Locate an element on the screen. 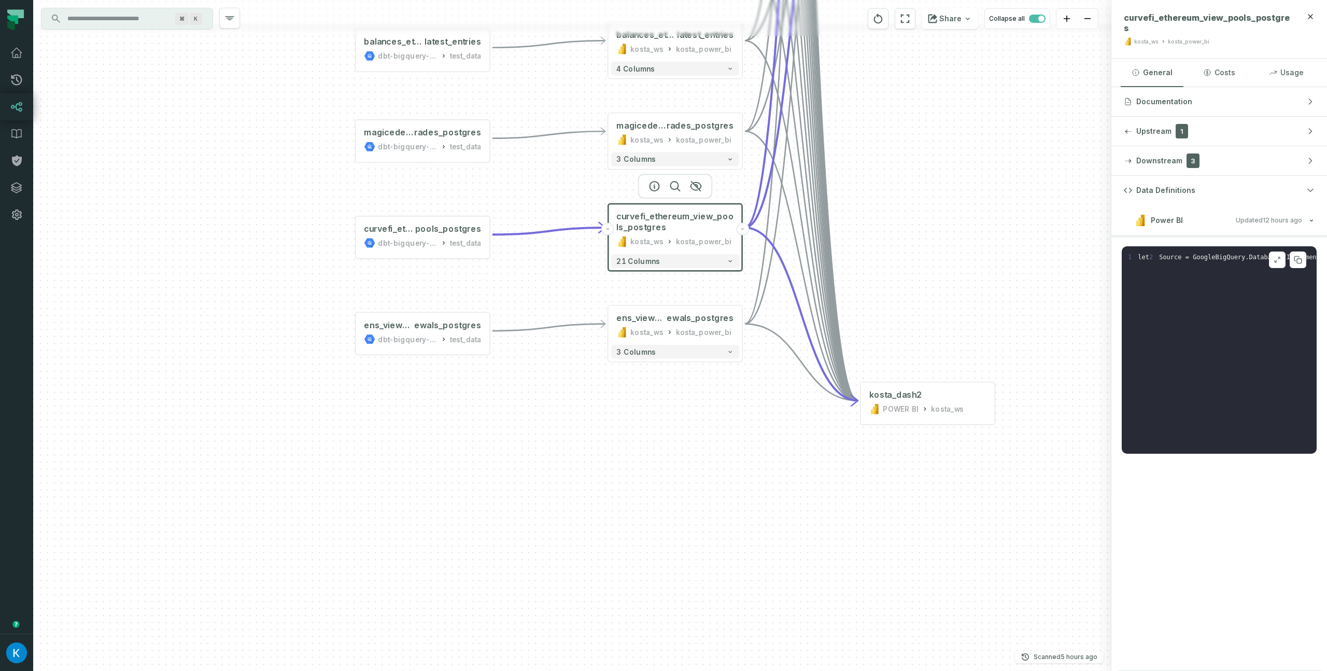  button: zoom in is located at coordinates (1067, 19).